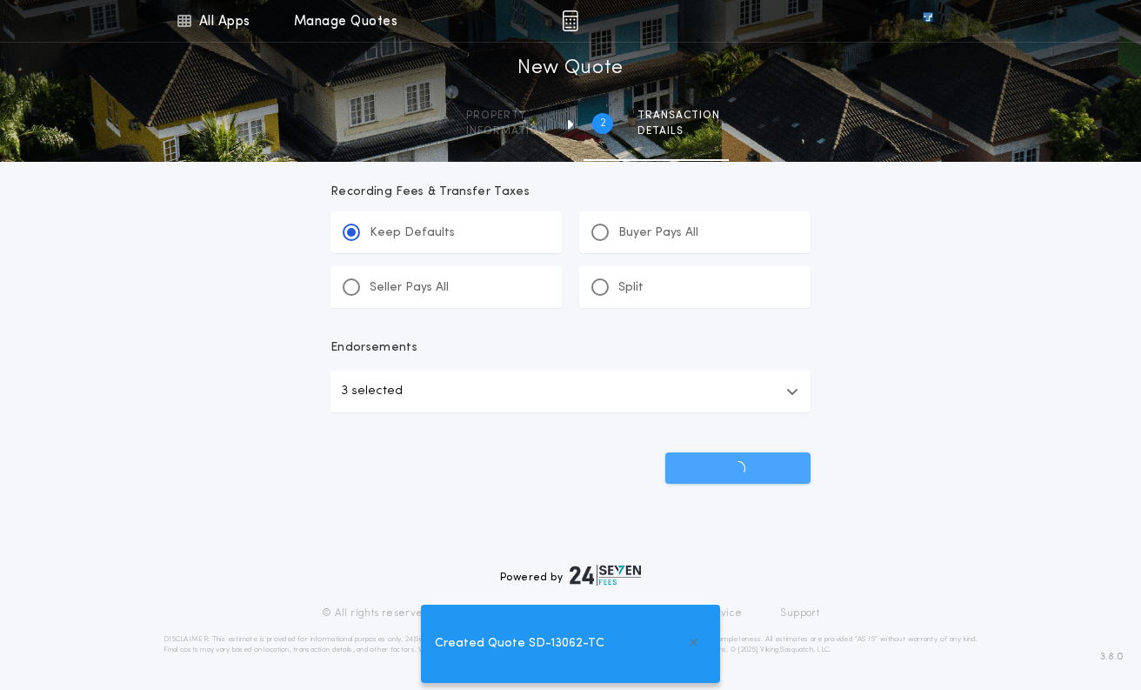  I want to click on span: information, so click(506, 131).